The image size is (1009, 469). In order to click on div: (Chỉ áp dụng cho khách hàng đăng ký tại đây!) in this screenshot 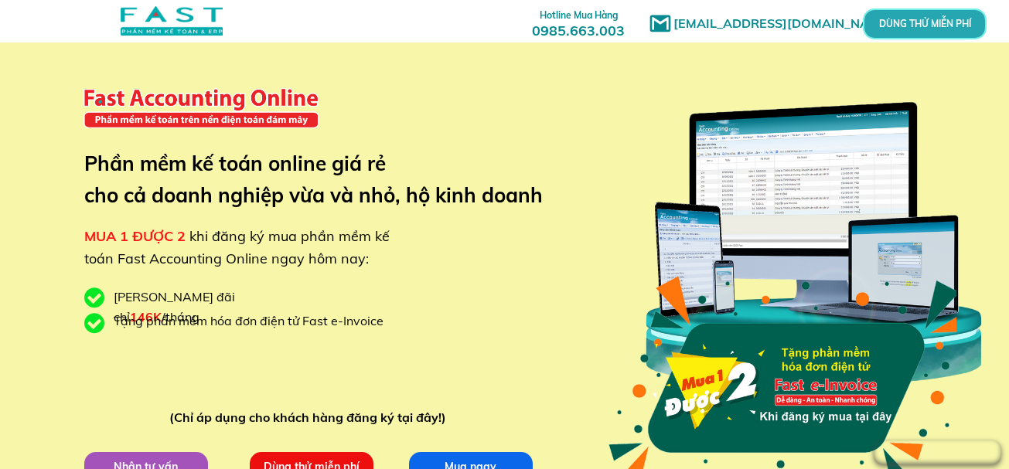, I will do `click(311, 418)`.